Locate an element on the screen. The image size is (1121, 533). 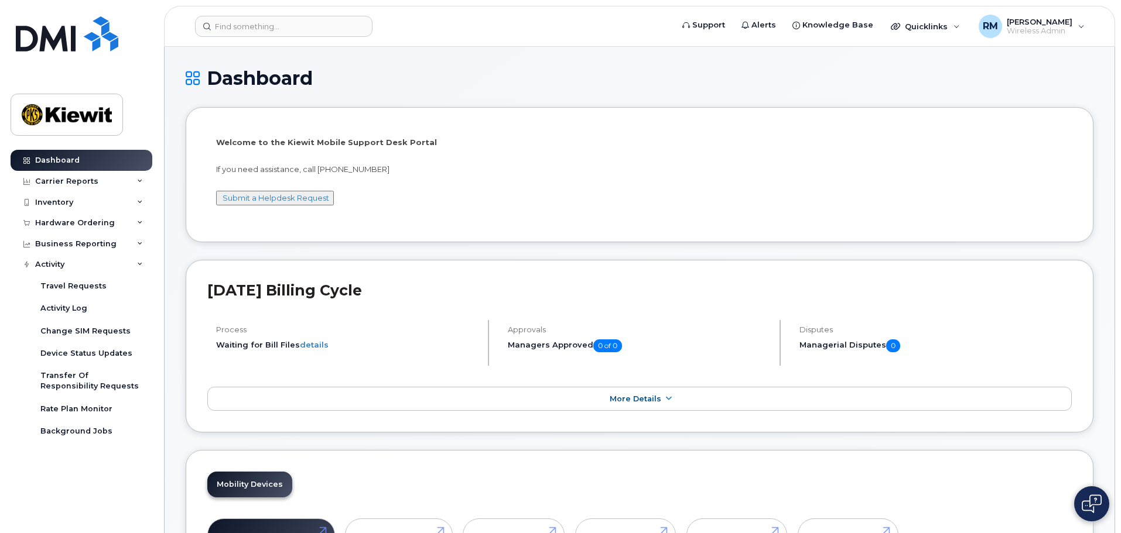
span: More Details is located at coordinates (635, 399).